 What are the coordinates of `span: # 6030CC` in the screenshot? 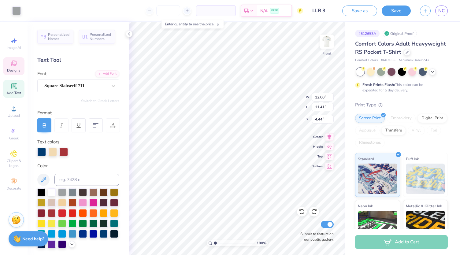 It's located at (388, 60).